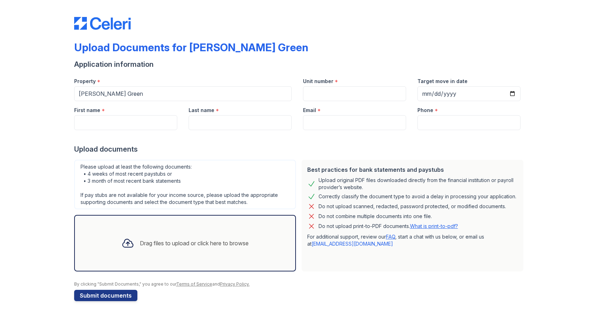 The width and height of the screenshot is (600, 322). Describe the element at coordinates (102, 23) in the screenshot. I see `img: CE_Logo_Blue-a8612792a0a2168367f1c8372b55b34899dd931a85d93a1a3d3e32e68fde9ad4.png` at that location.